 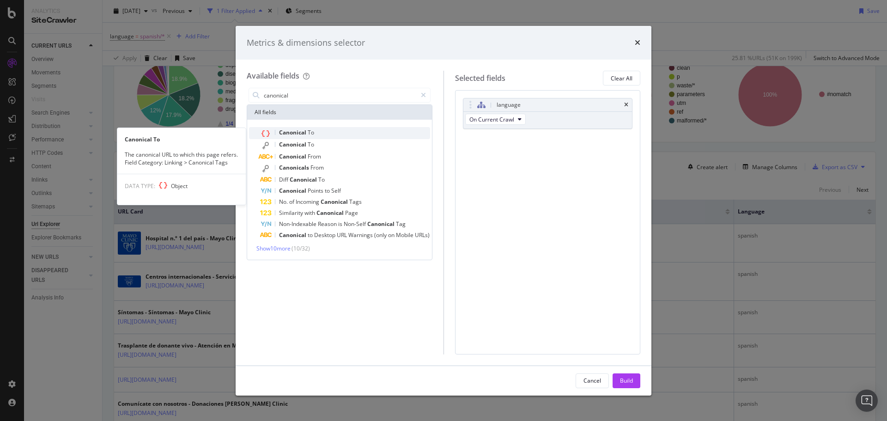 I want to click on span: Reason, so click(x=328, y=224).